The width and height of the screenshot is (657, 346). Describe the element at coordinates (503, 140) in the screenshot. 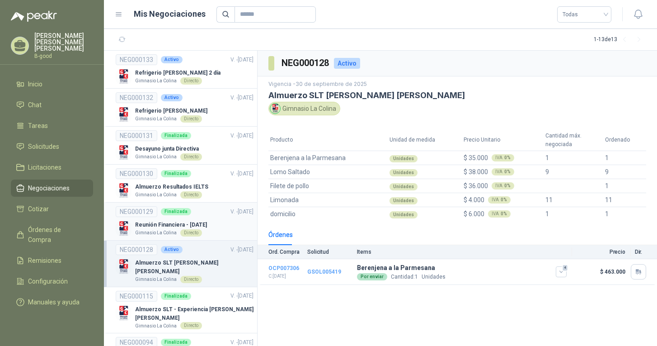

I see `th: Precio Unitario` at that location.